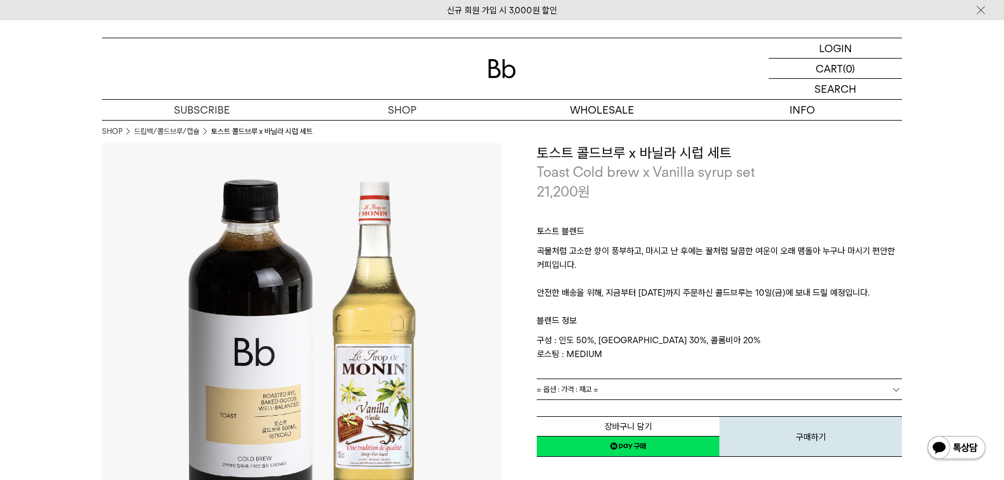  I want to click on p: 21,200, so click(564, 192).